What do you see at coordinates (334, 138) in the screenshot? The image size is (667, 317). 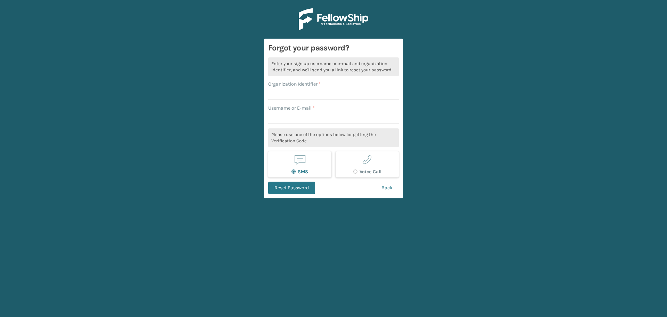 I see `p: Please use one of the options below for getting the Verification Code` at bounding box center [334, 138].